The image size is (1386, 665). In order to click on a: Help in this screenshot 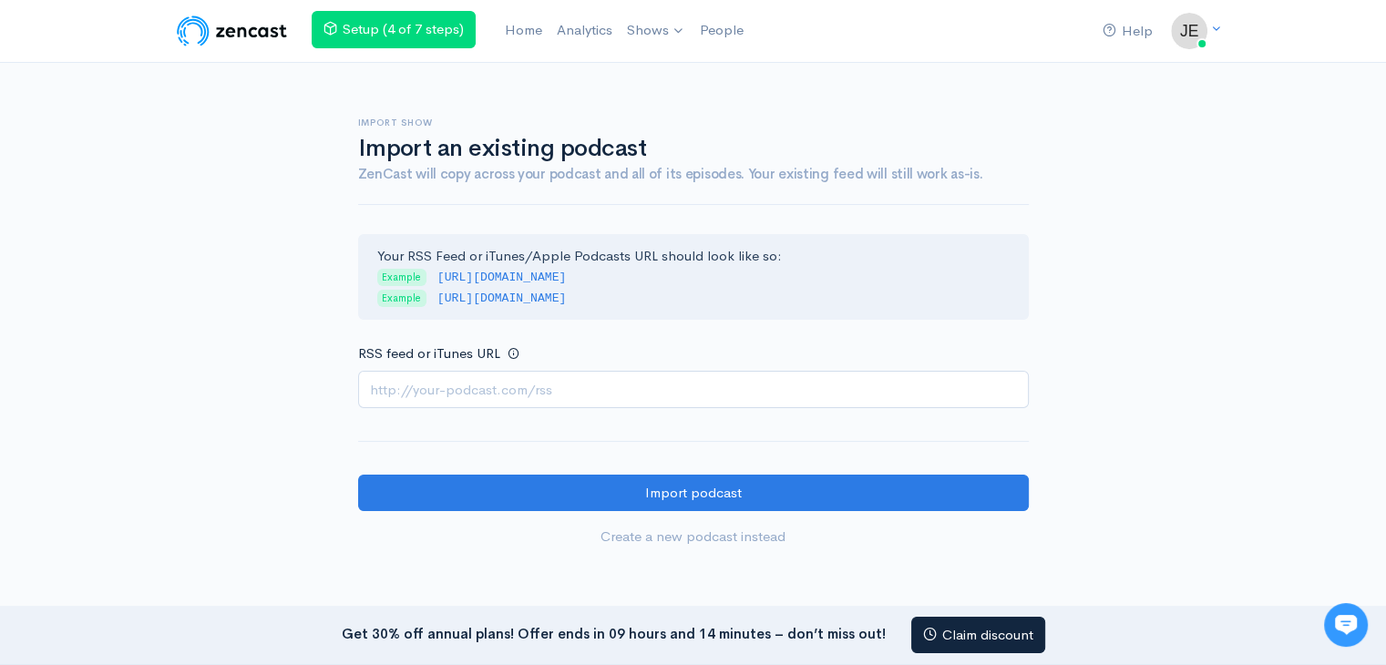, I will do `click(1127, 31)`.